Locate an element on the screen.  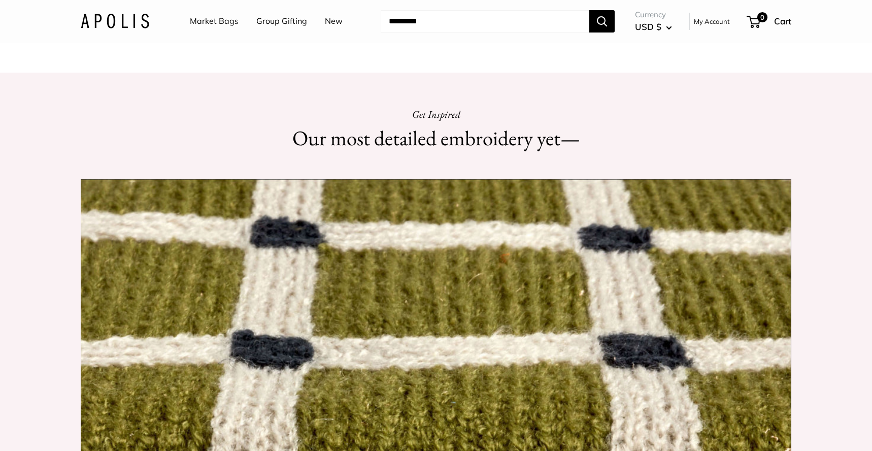
button: Search is located at coordinates (602, 21).